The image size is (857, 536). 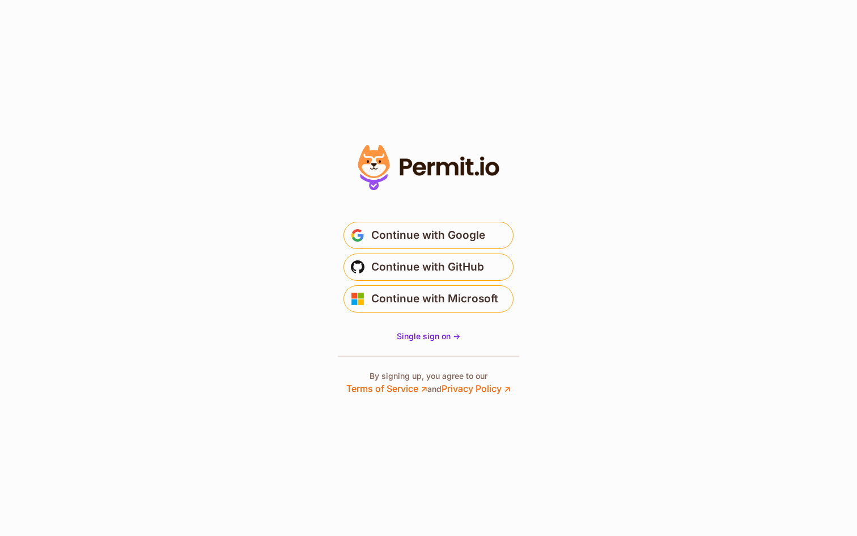 I want to click on button: Continue with Google, so click(x=429, y=235).